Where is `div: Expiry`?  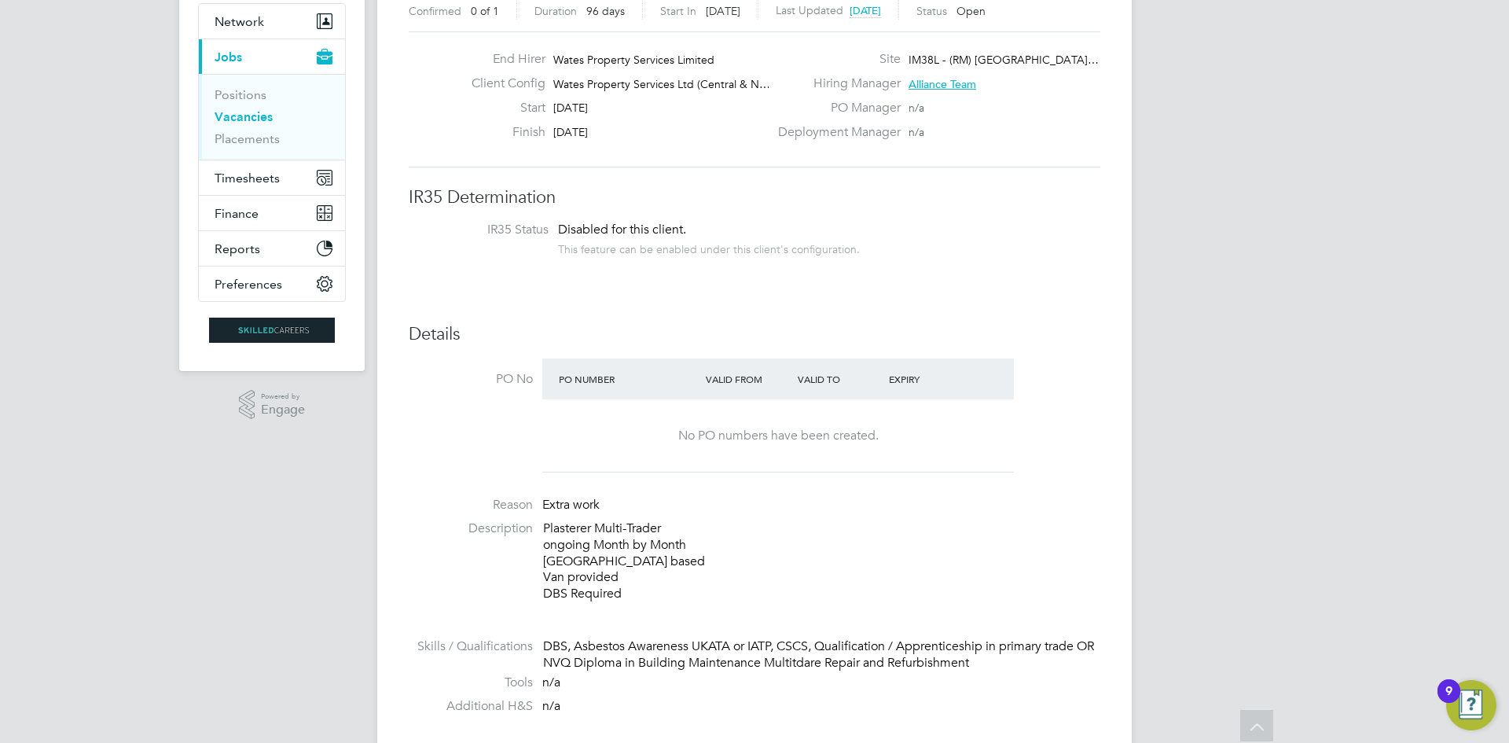
div: Expiry is located at coordinates (930, 379).